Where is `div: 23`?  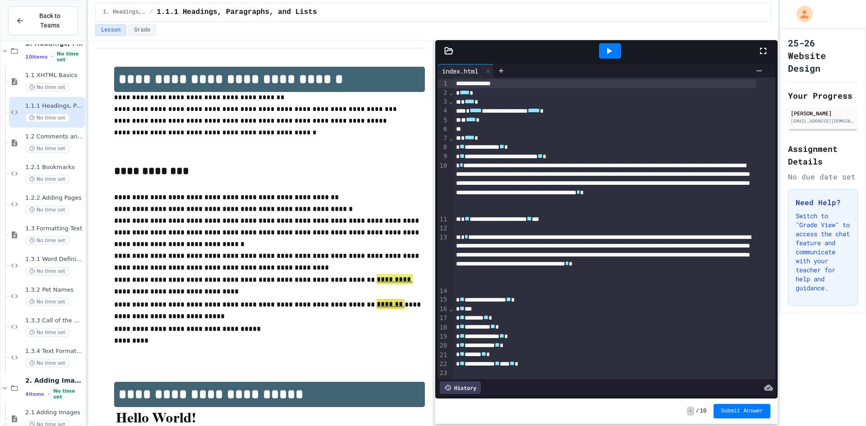 div: 23 is located at coordinates (443, 373).